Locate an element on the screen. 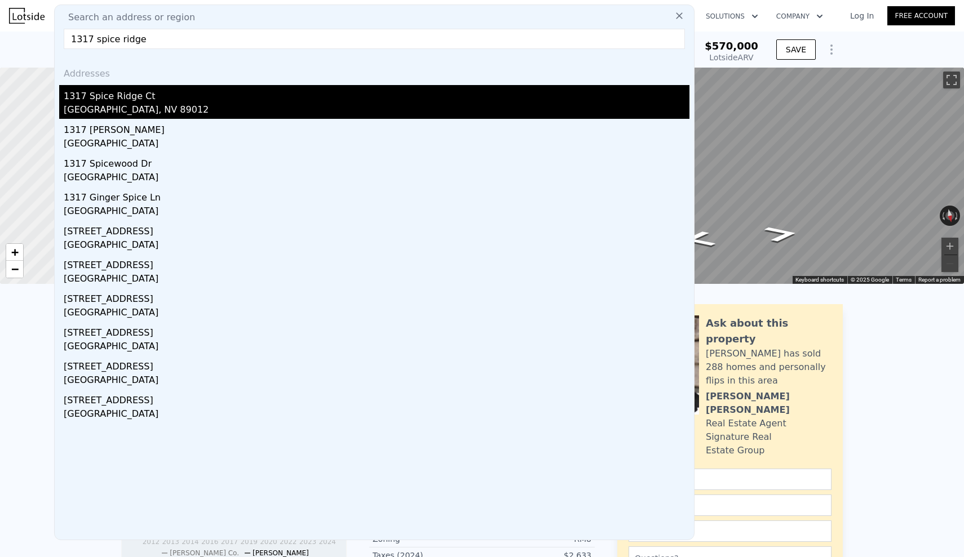 This screenshot has width=964, height=557. a: Zoom in is located at coordinates (15, 253).